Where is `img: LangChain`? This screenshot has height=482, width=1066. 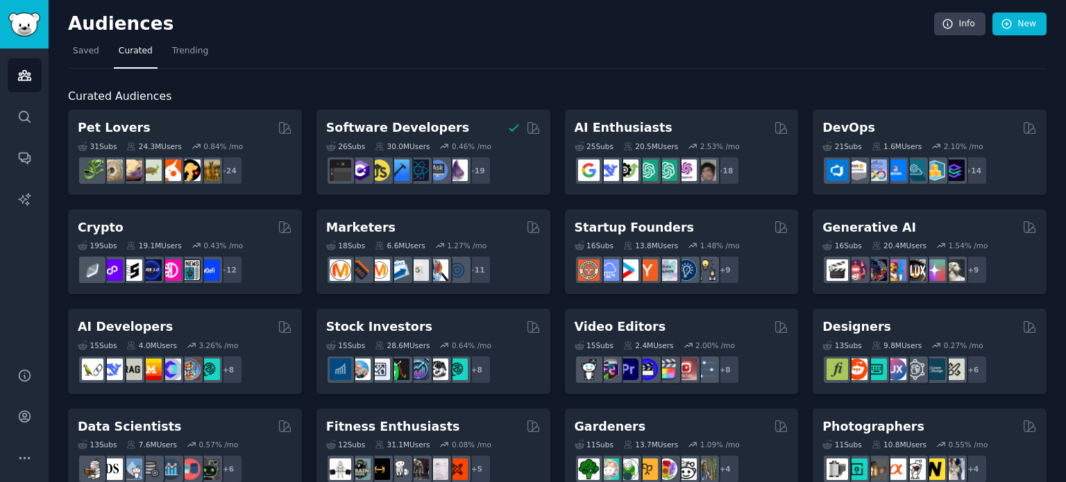 img: LangChain is located at coordinates (92, 369).